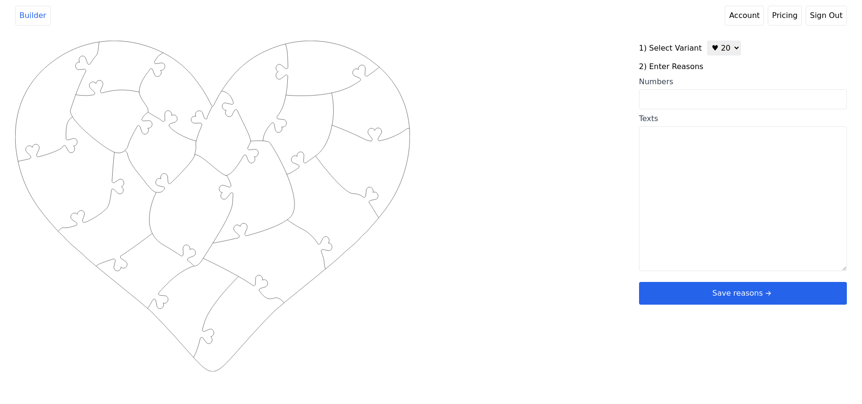  I want to click on textarea: Texts, so click(743, 199).